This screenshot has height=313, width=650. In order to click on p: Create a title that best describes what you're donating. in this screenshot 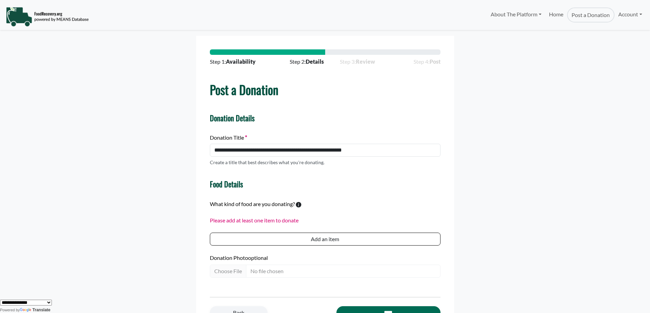, I will do `click(267, 162)`.